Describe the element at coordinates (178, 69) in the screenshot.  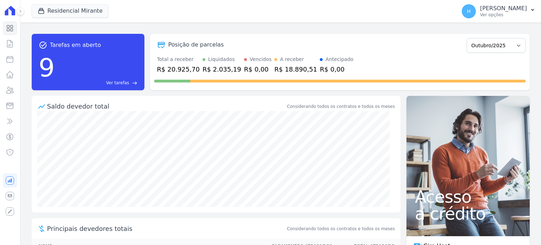
I see `div: R$ 20.925,70` at that location.